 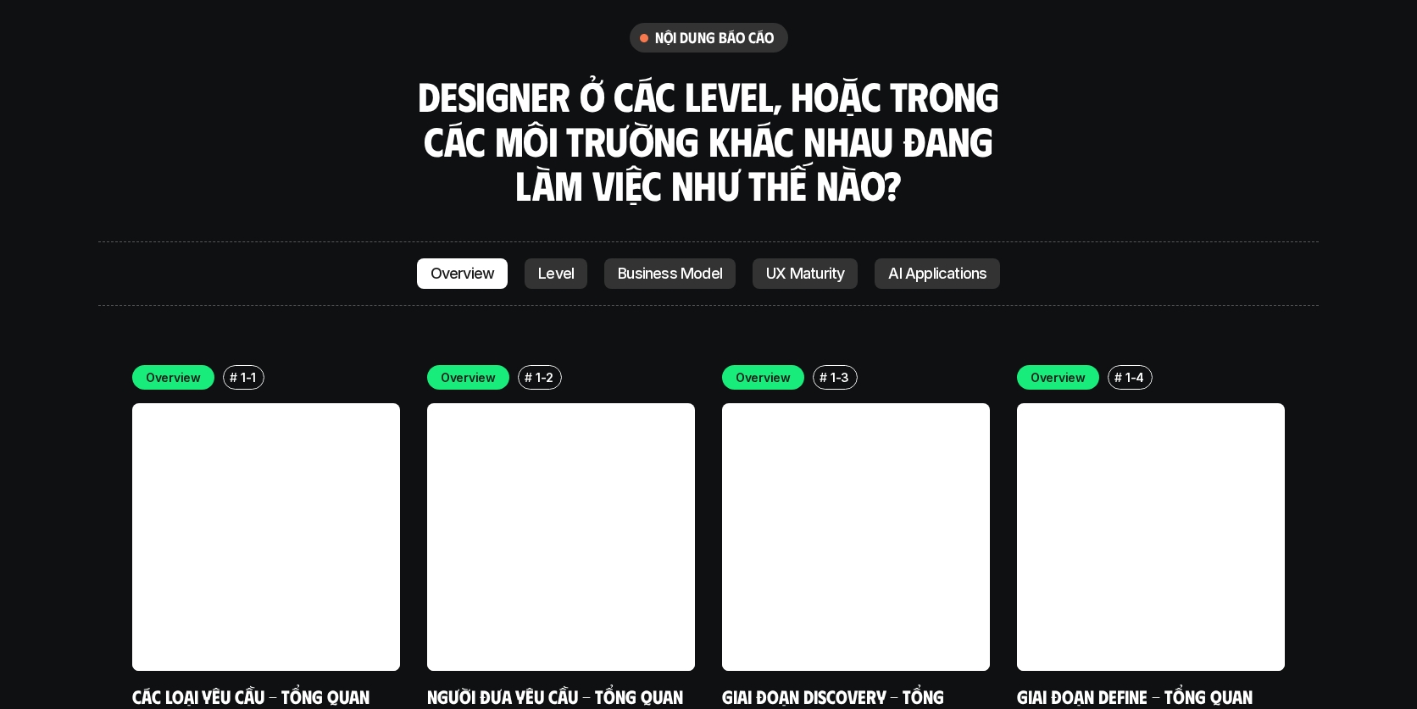 What do you see at coordinates (1135, 696) in the screenshot?
I see `a: Giai đoạn Define - Tổng quan` at bounding box center [1135, 696].